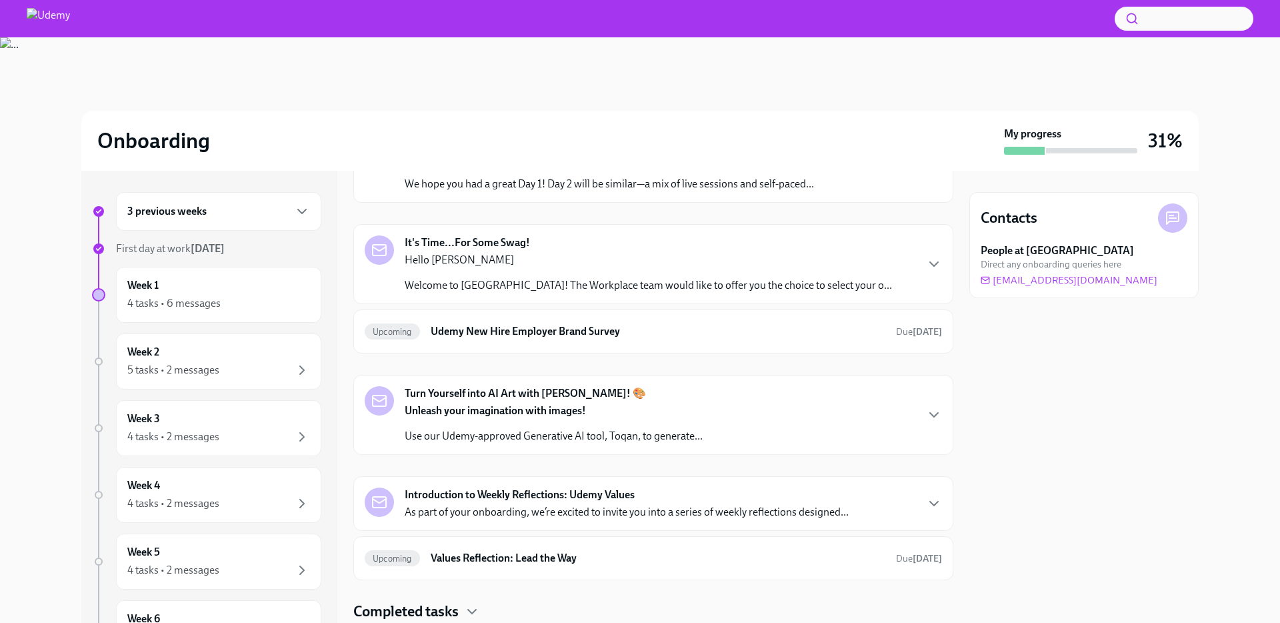 The width and height of the screenshot is (1280, 623). Describe the element at coordinates (173, 370) in the screenshot. I see `div: 5 tasks • 2 messages` at that location.